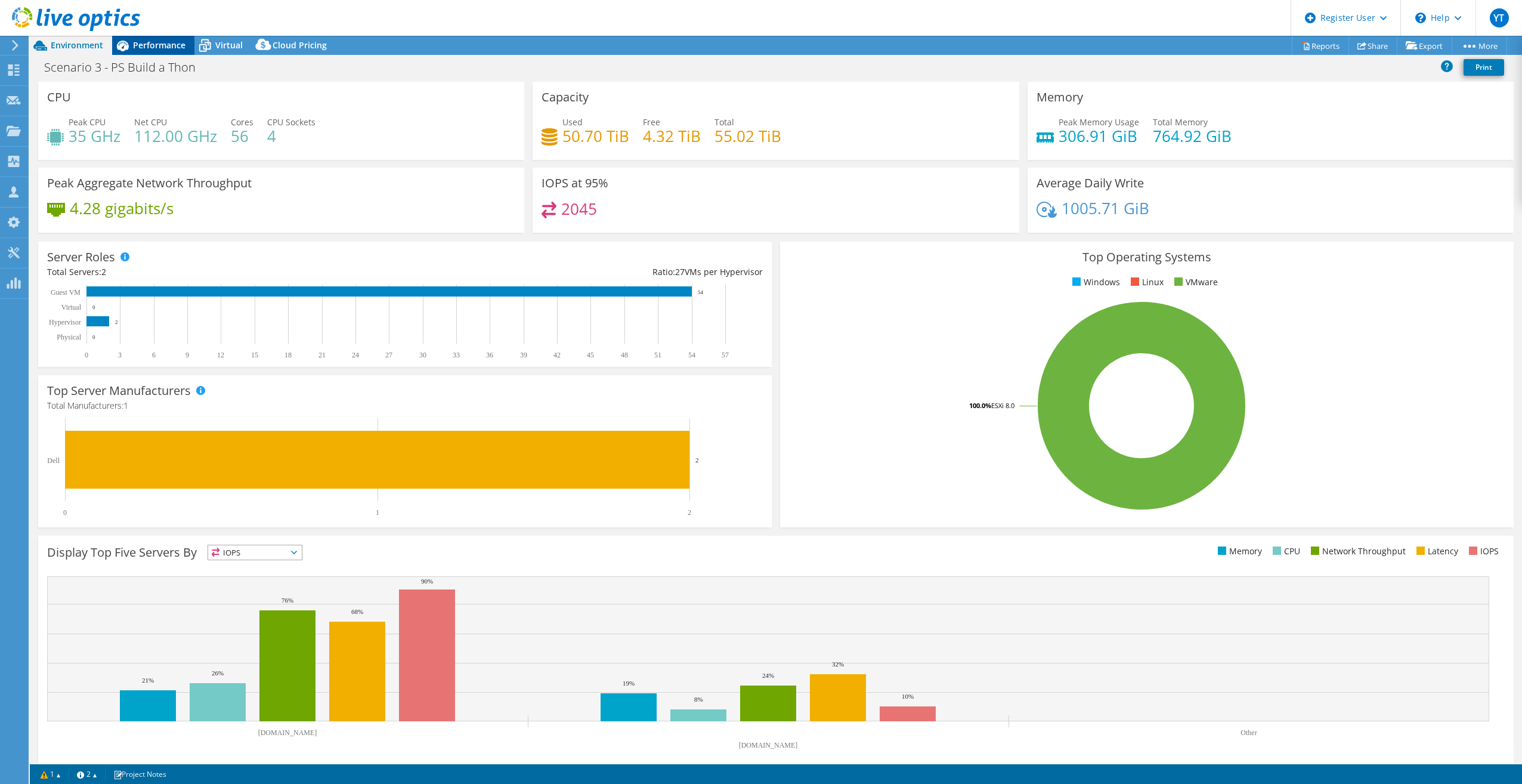 The width and height of the screenshot is (1522, 784). What do you see at coordinates (1094, 282) in the screenshot?
I see `li: Windows` at bounding box center [1094, 282].